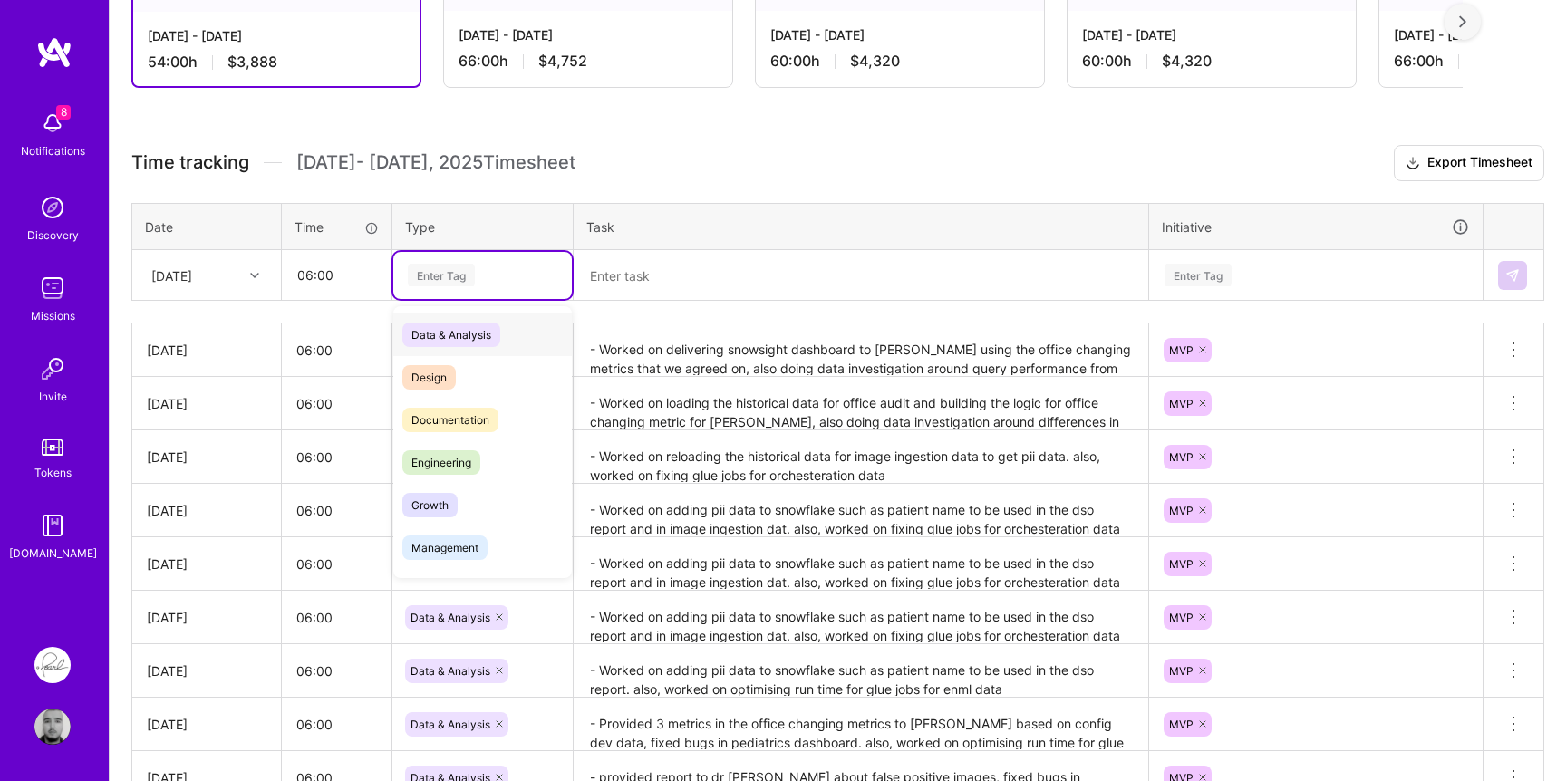  What do you see at coordinates (53, 526) in the screenshot?
I see `img: guide book` at bounding box center [53, 526].